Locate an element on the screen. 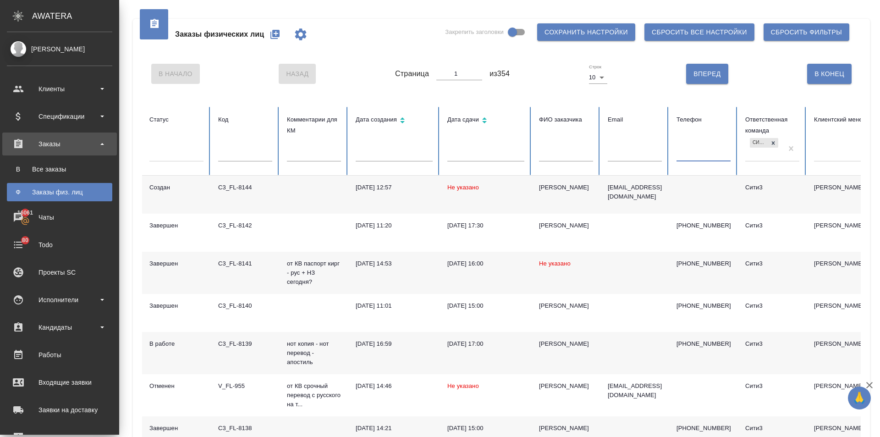 The image size is (880, 437). button: Вперед is located at coordinates (707, 74).